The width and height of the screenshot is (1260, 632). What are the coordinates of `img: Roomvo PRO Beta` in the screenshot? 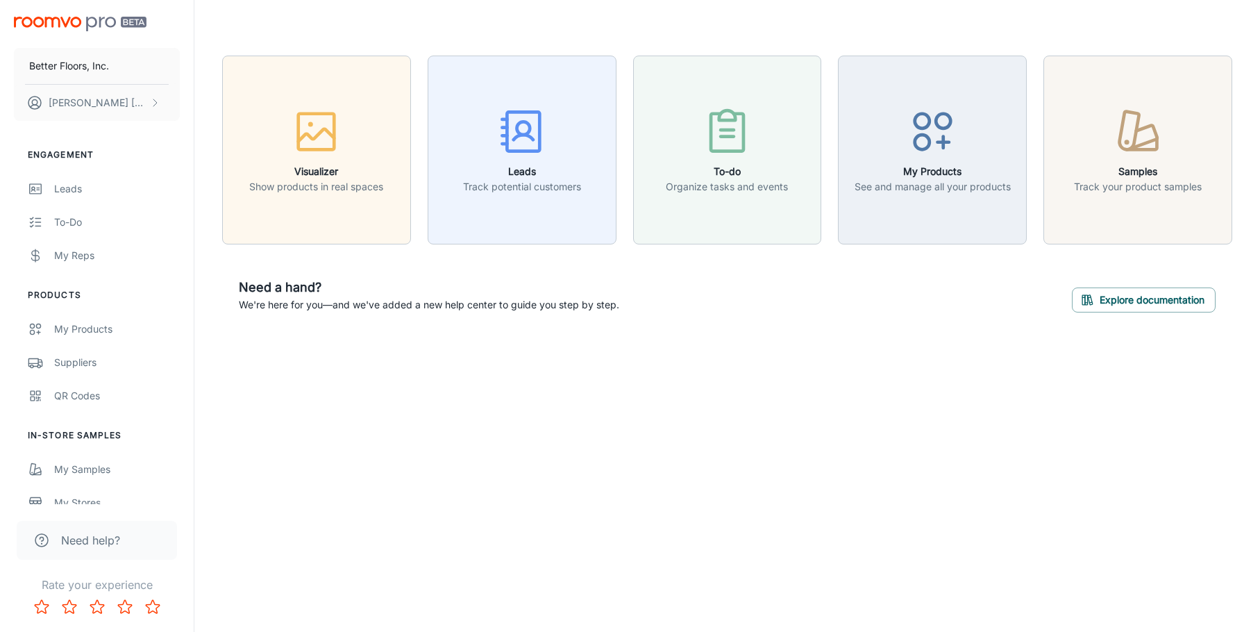 It's located at (80, 24).